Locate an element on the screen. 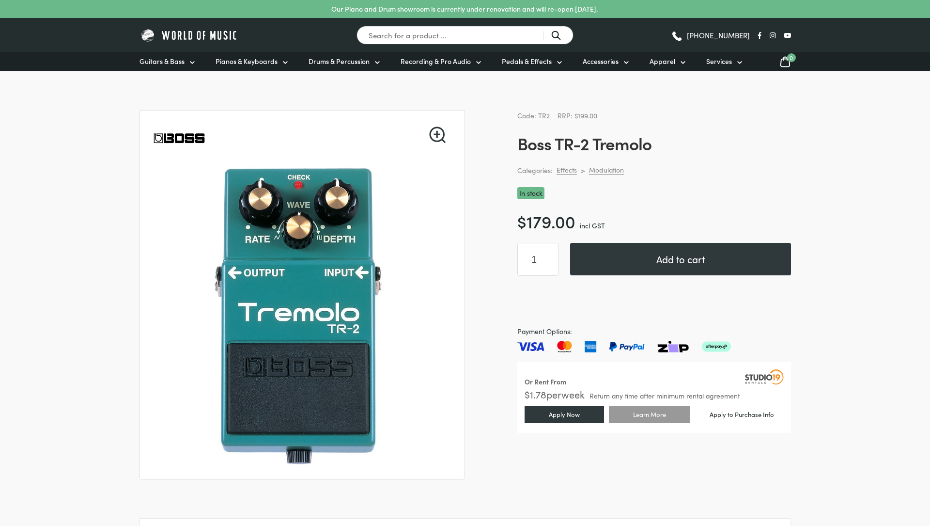  img: Boss TR-2 Tremolo is located at coordinates (302, 316).